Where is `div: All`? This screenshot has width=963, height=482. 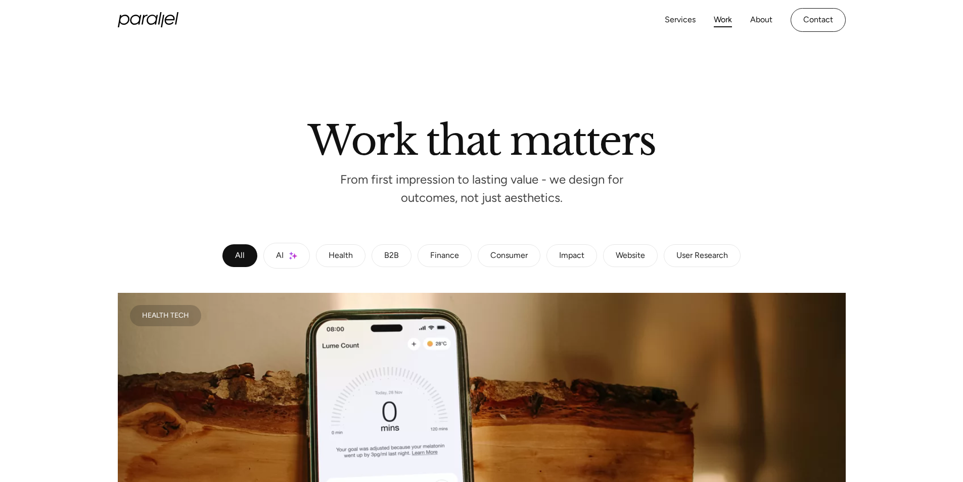
div: All is located at coordinates (240, 256).